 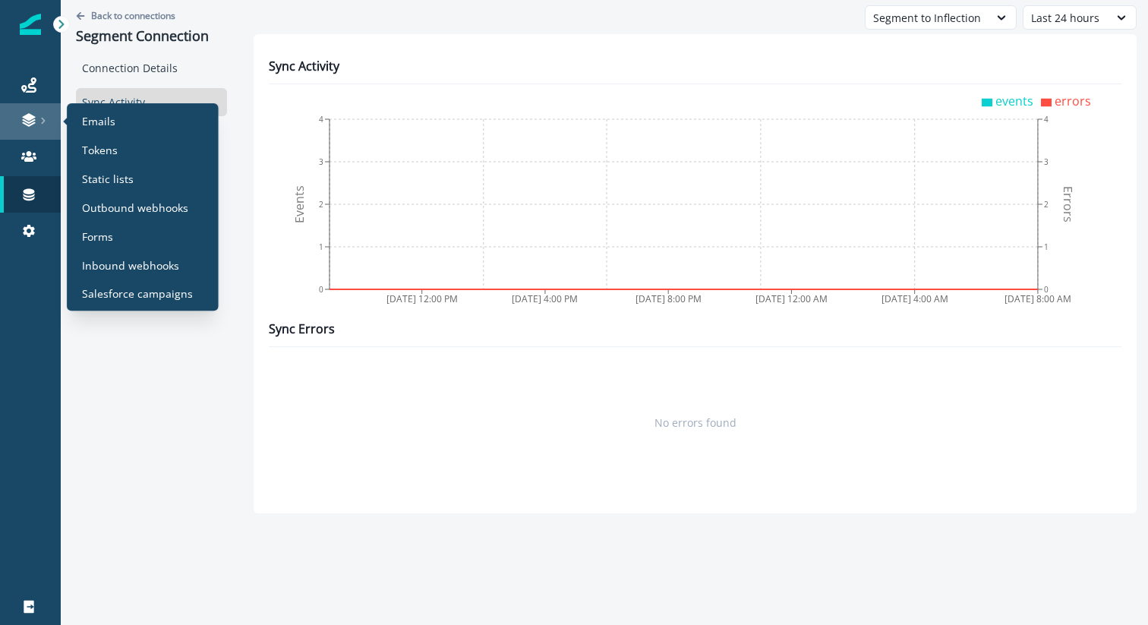 I want to click on a: Salesforce campaigns, so click(x=143, y=293).